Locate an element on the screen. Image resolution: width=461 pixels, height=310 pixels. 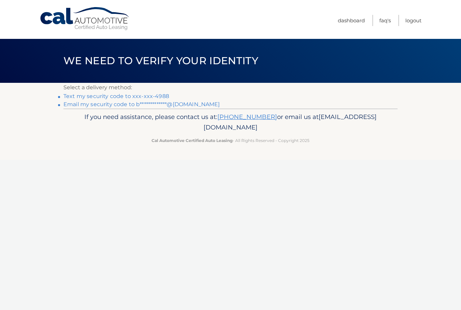
a: Cal Automotive is located at coordinates (85, 19).